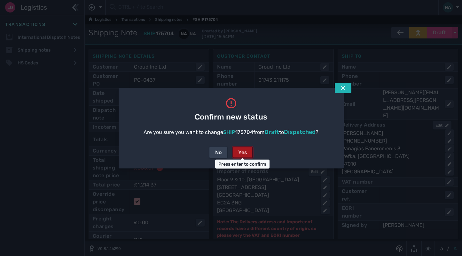 The width and height of the screenshot is (462, 256). What do you see at coordinates (243, 152) in the screenshot?
I see `button: Yes` at bounding box center [243, 152].